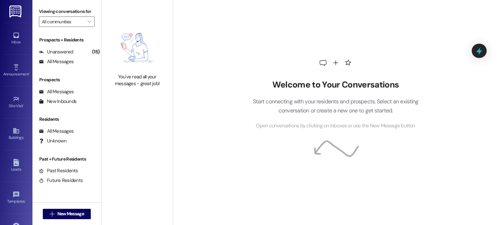 This screenshot has width=498, height=225. What do you see at coordinates (67, 11) in the screenshot?
I see `label: Viewing conversations for` at bounding box center [67, 11].